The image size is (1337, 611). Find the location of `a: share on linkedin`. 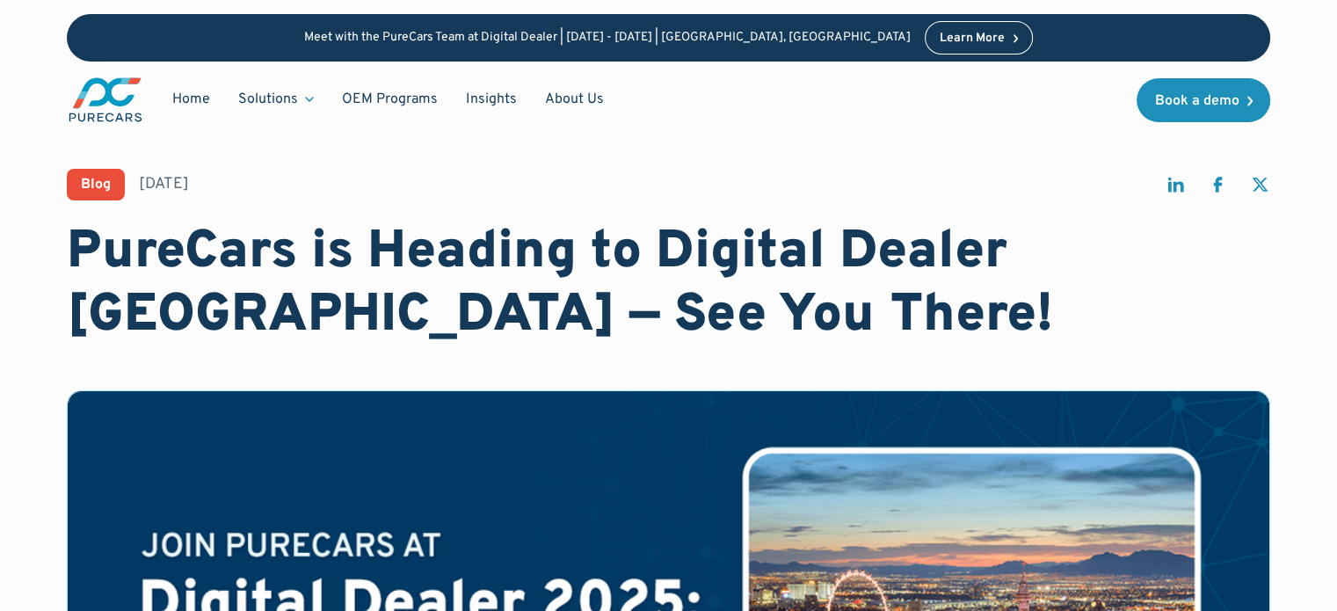

a: share on linkedin is located at coordinates (1175, 188).